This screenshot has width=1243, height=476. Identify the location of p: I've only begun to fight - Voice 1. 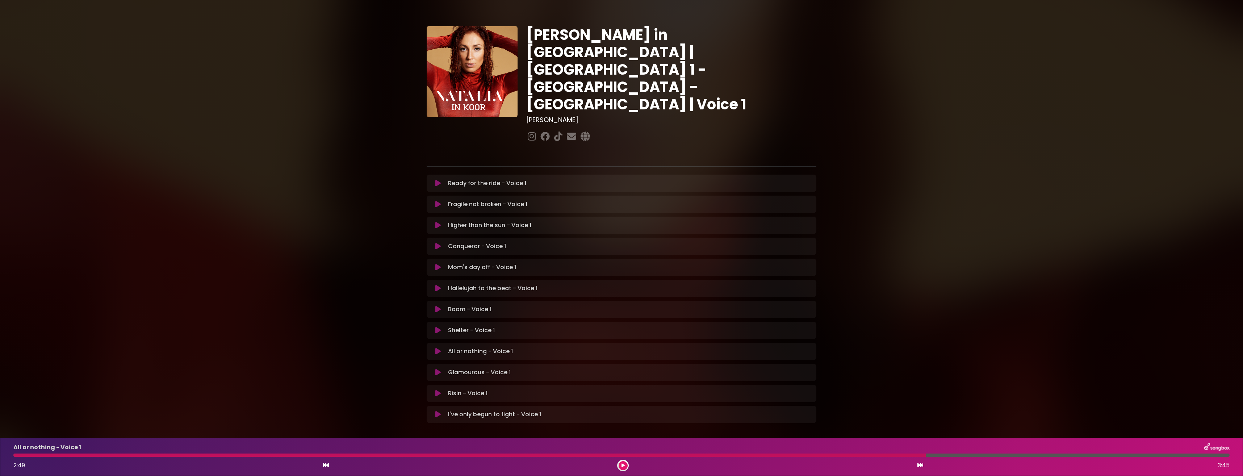
(494, 414).